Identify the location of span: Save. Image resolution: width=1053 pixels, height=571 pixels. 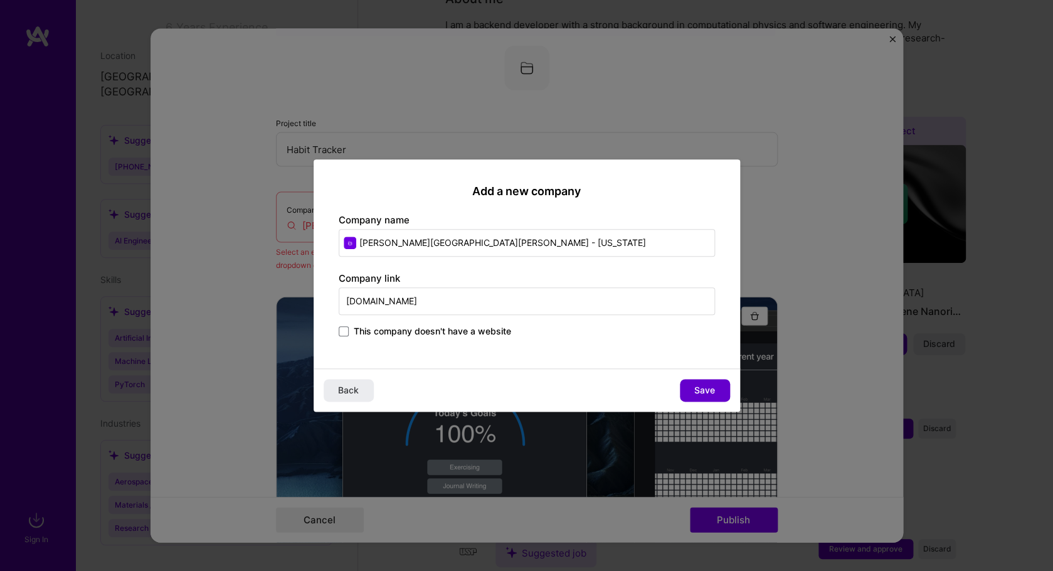
(704, 390).